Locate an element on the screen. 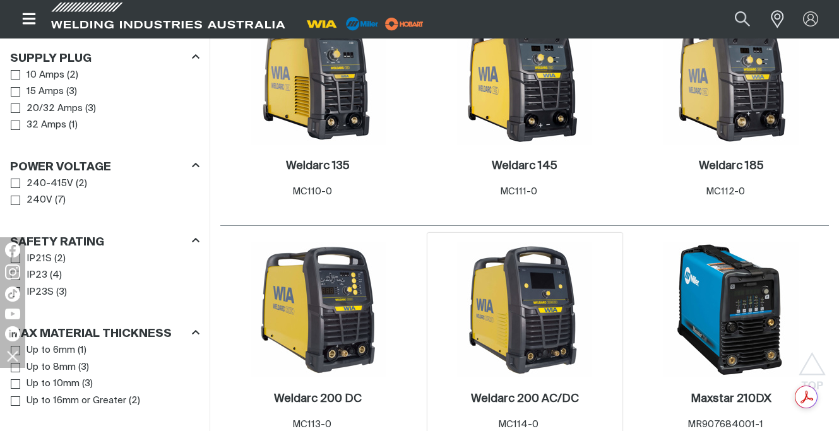  img: hide socials is located at coordinates (13, 356).